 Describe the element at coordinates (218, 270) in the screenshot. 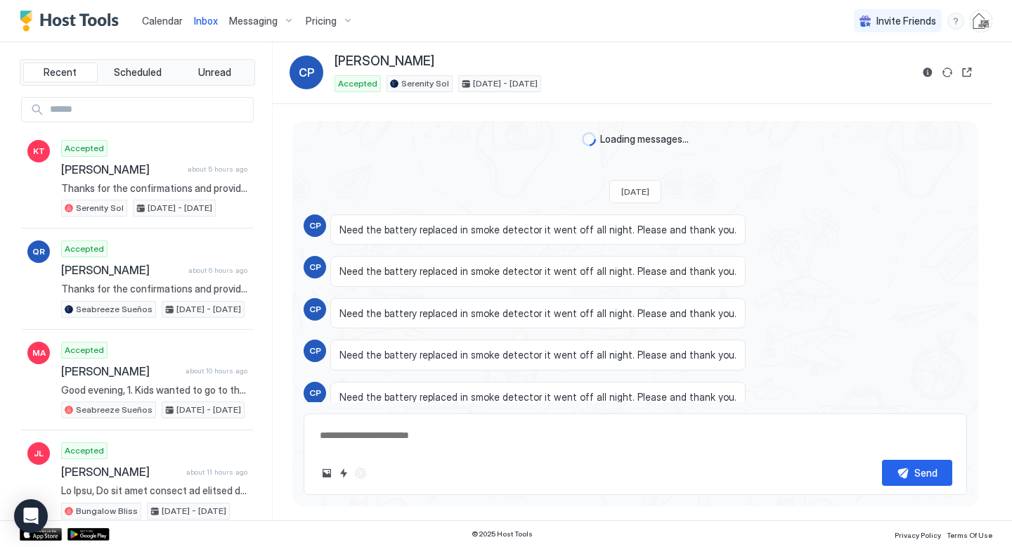

I see `span: about 6 hours ago` at that location.